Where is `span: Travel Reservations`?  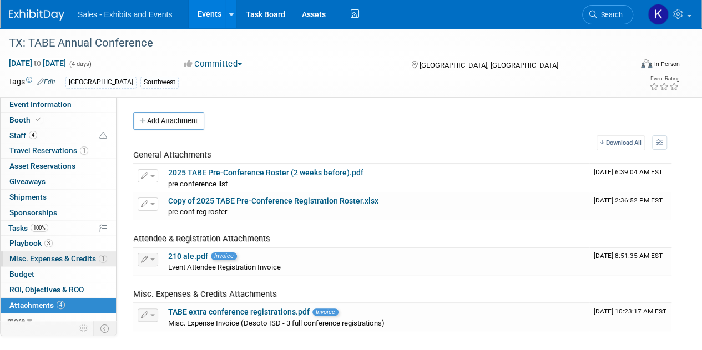 span: Travel Reservations is located at coordinates (49, 150).